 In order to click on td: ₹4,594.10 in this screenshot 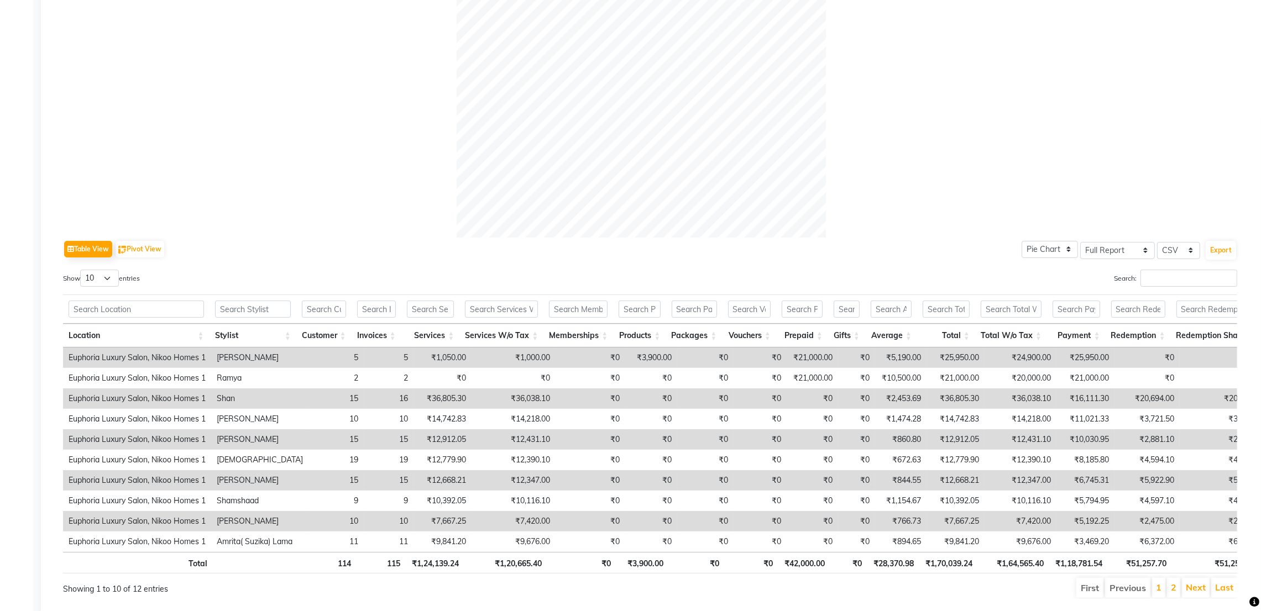, I will do `click(1147, 460)`.